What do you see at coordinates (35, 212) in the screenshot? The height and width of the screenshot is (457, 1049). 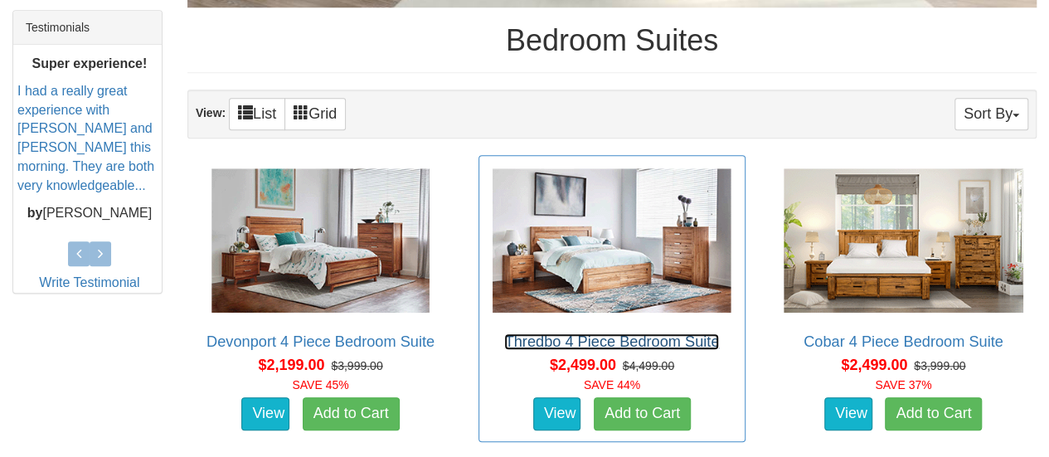 I see `b: by` at bounding box center [35, 212].